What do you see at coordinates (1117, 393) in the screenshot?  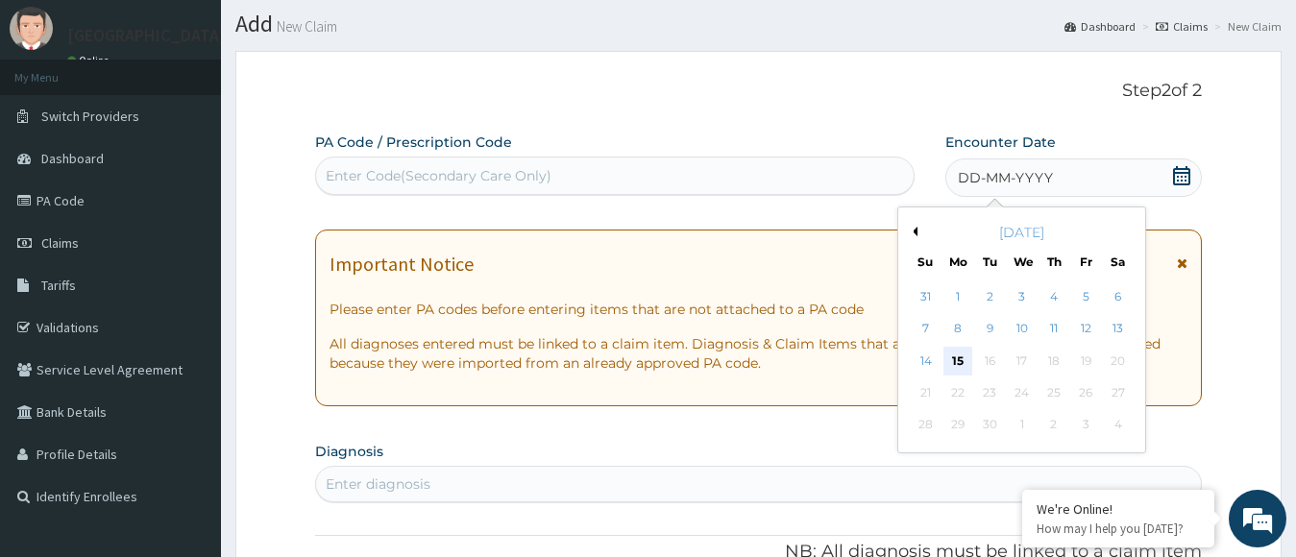 I see `div: Not available Saturday, September 27th, 2025` at bounding box center [1117, 393].